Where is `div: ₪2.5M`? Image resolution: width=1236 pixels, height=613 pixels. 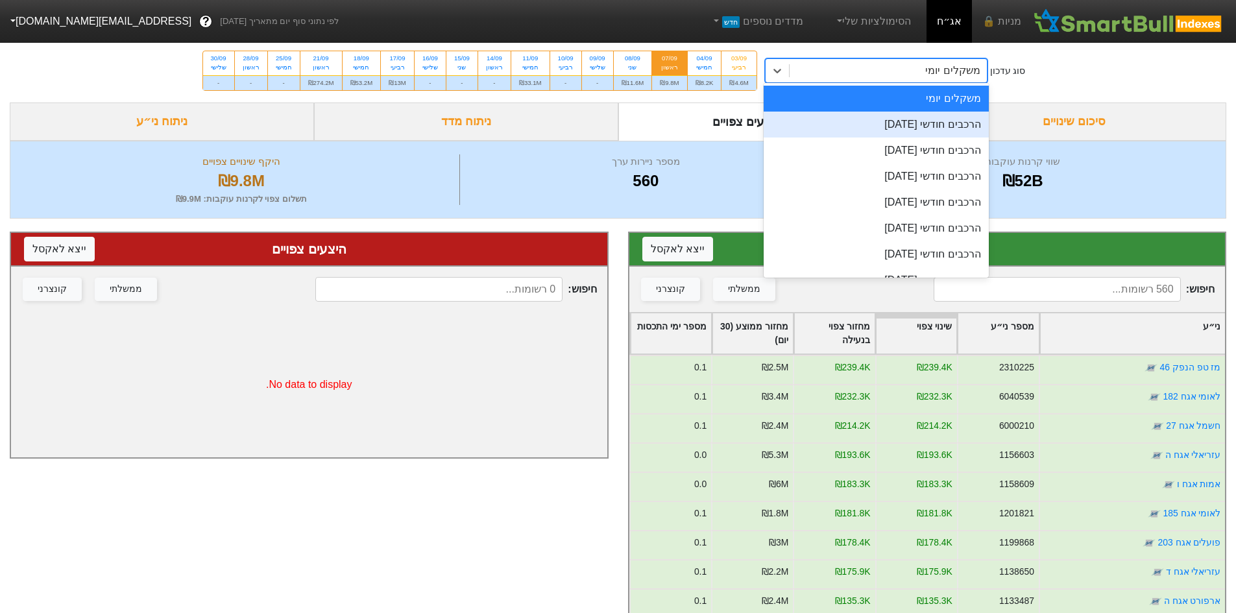 div: ₪2.5M is located at coordinates (774, 367).